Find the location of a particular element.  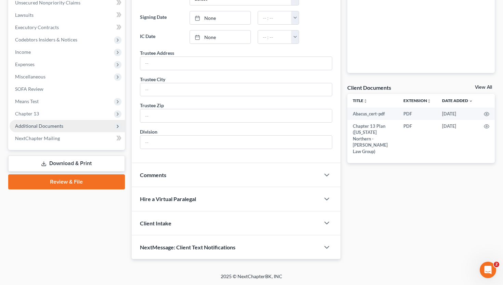

span: Means Test is located at coordinates (27, 101).